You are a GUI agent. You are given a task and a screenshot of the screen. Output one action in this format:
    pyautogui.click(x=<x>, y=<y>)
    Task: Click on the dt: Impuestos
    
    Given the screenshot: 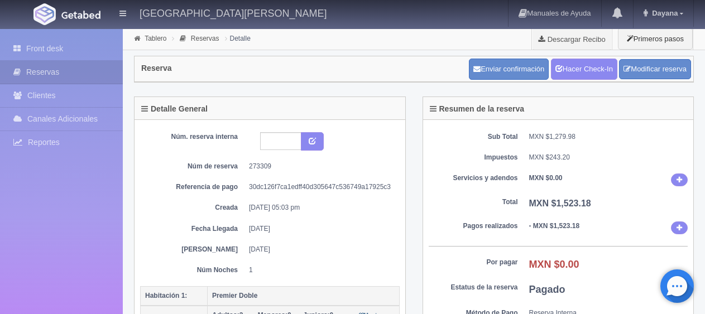 What is the action you would take?
    pyautogui.click(x=473, y=157)
    